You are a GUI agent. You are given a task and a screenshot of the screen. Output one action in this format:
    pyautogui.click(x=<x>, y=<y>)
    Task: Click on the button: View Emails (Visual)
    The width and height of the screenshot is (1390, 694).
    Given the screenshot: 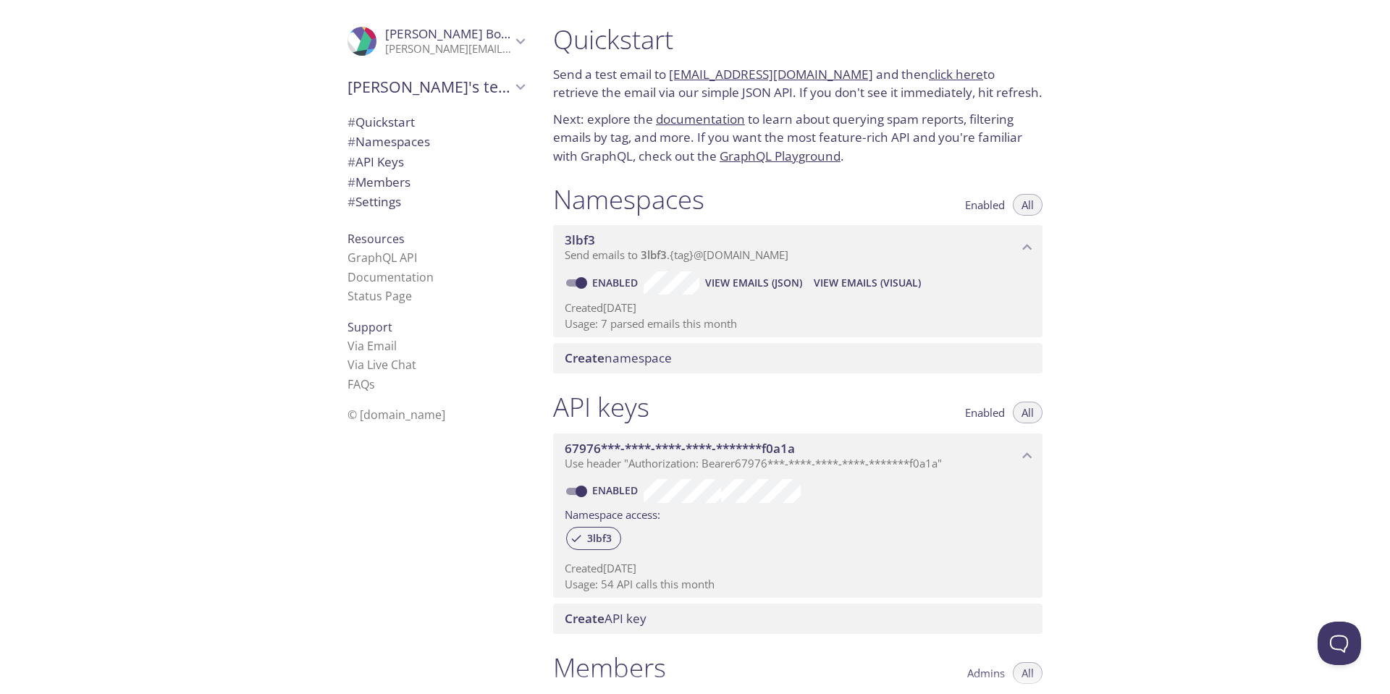 What is the action you would take?
    pyautogui.click(x=867, y=283)
    